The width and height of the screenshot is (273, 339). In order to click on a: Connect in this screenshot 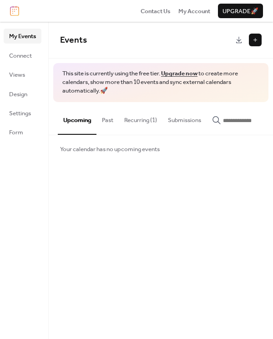, I will do `click(22, 55)`.